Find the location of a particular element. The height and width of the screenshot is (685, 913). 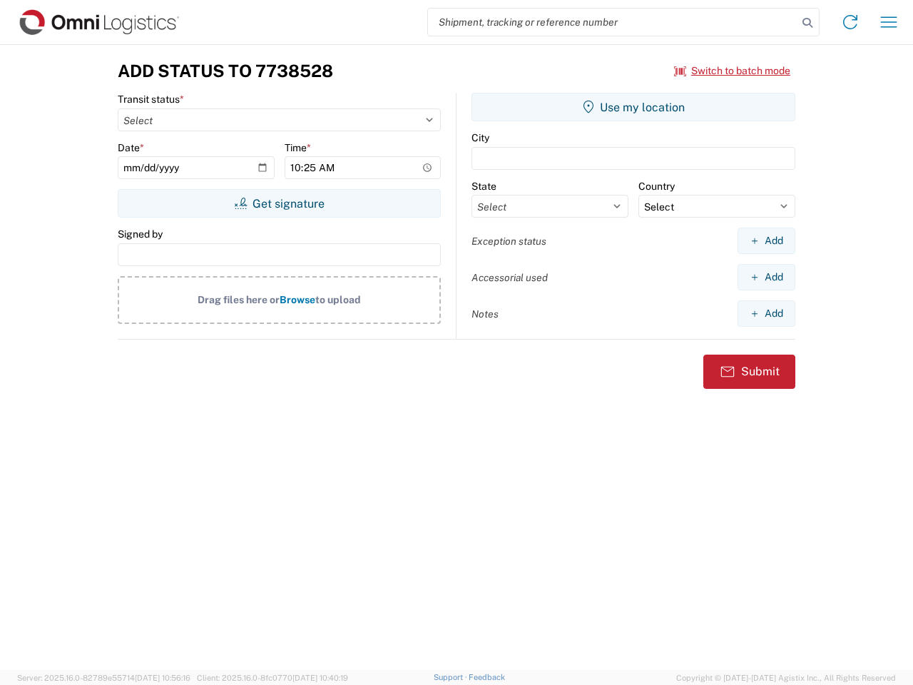

span: Client: 2025.16.0-8fc0770 is located at coordinates (272, 678).